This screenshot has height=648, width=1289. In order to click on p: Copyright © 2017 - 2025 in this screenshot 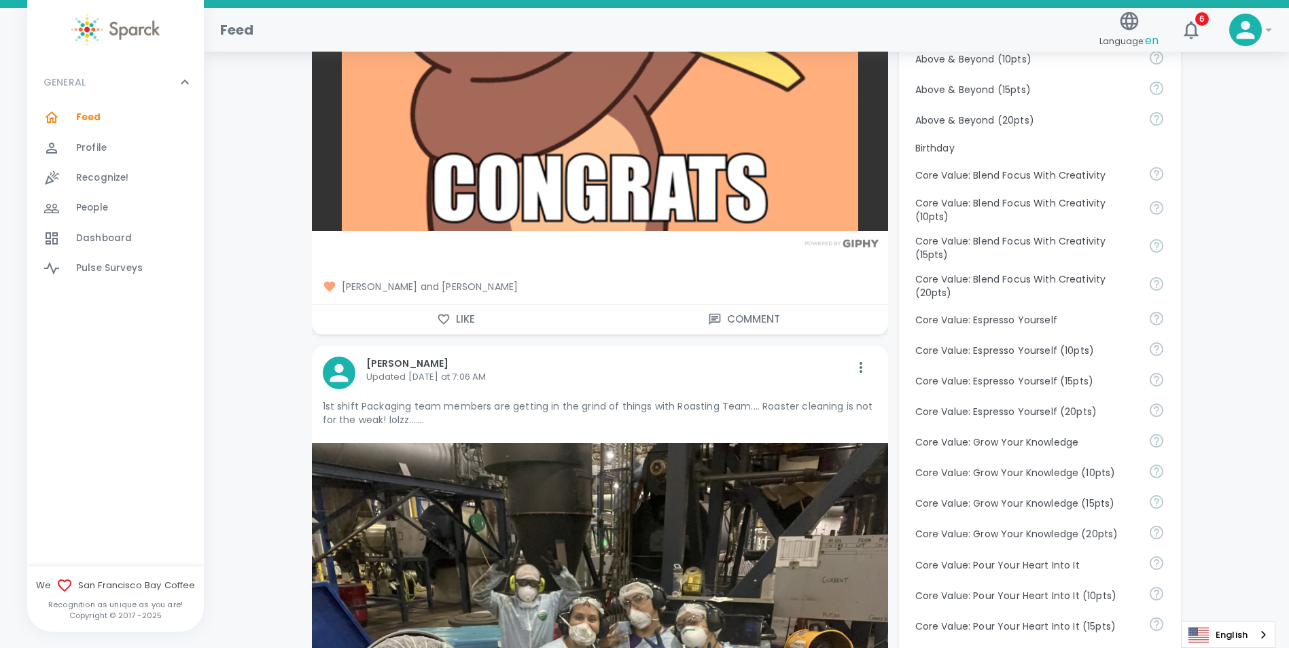, I will do `click(115, 615)`.